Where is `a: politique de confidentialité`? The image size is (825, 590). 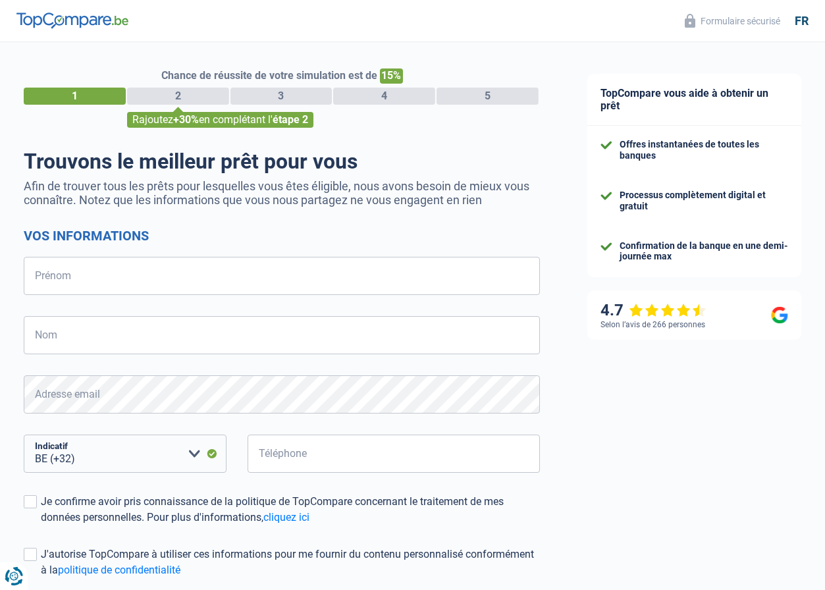 a: politique de confidentialité is located at coordinates (119, 569).